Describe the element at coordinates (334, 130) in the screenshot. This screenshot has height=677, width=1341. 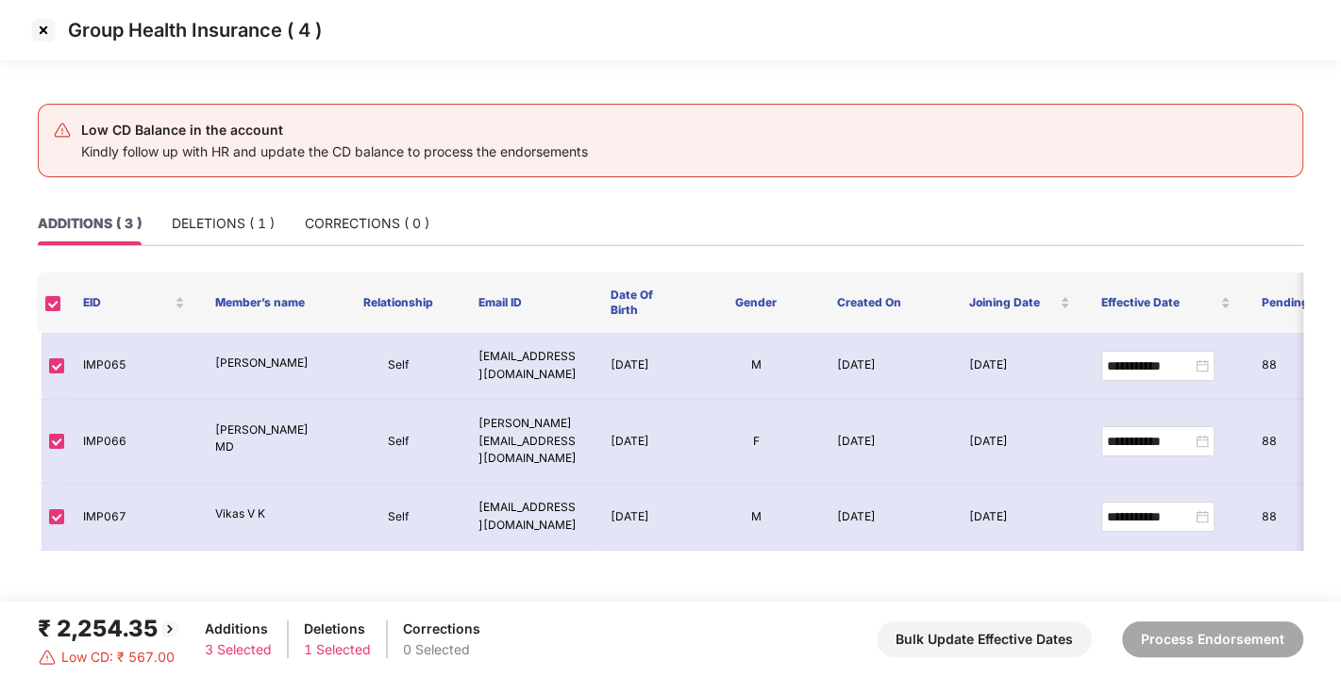
I see `div: Low CD Balance in the account` at that location.